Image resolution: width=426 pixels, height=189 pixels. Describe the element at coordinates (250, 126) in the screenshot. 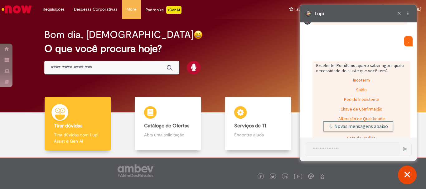

I see `b: Serviços de TI` at that location.